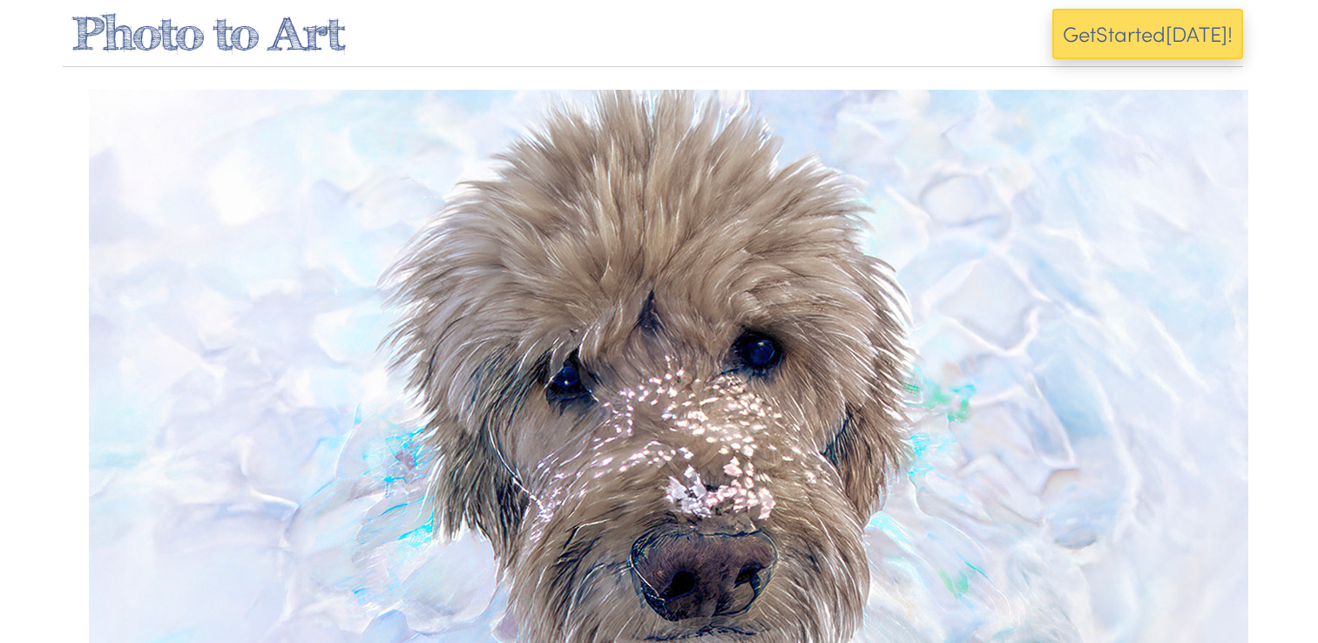 The image size is (1318, 643). Describe the element at coordinates (1153, 33) in the screenshot. I see `span: ed` at that location.